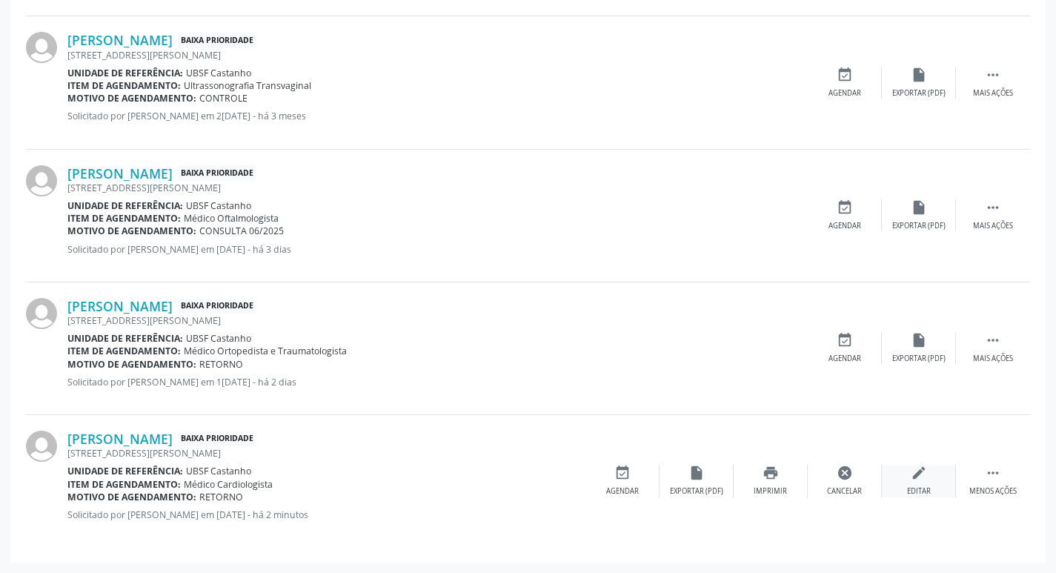 The height and width of the screenshot is (573, 1056). Describe the element at coordinates (231, 218) in the screenshot. I see `span: Médico Oftalmologista` at that location.